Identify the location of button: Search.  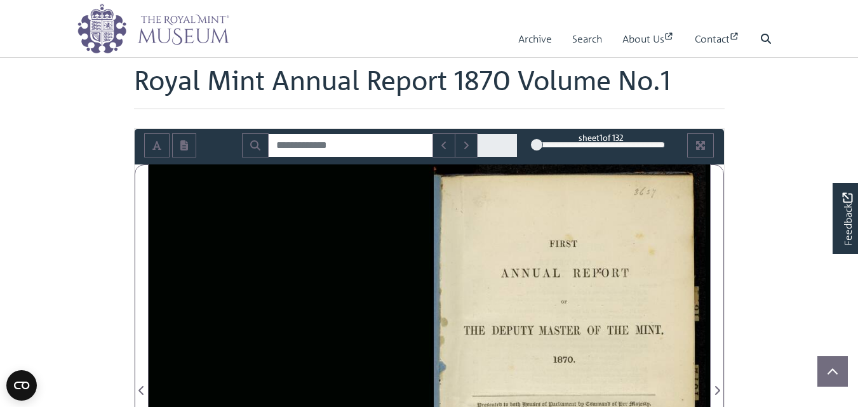
(255, 145).